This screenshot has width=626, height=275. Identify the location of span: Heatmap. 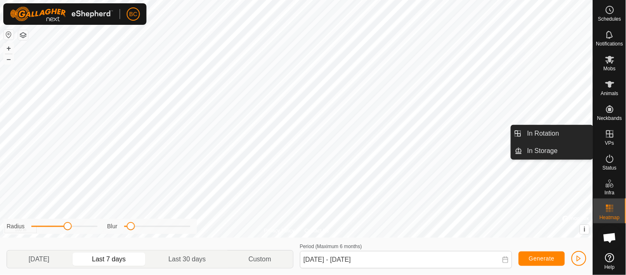
(610, 217).